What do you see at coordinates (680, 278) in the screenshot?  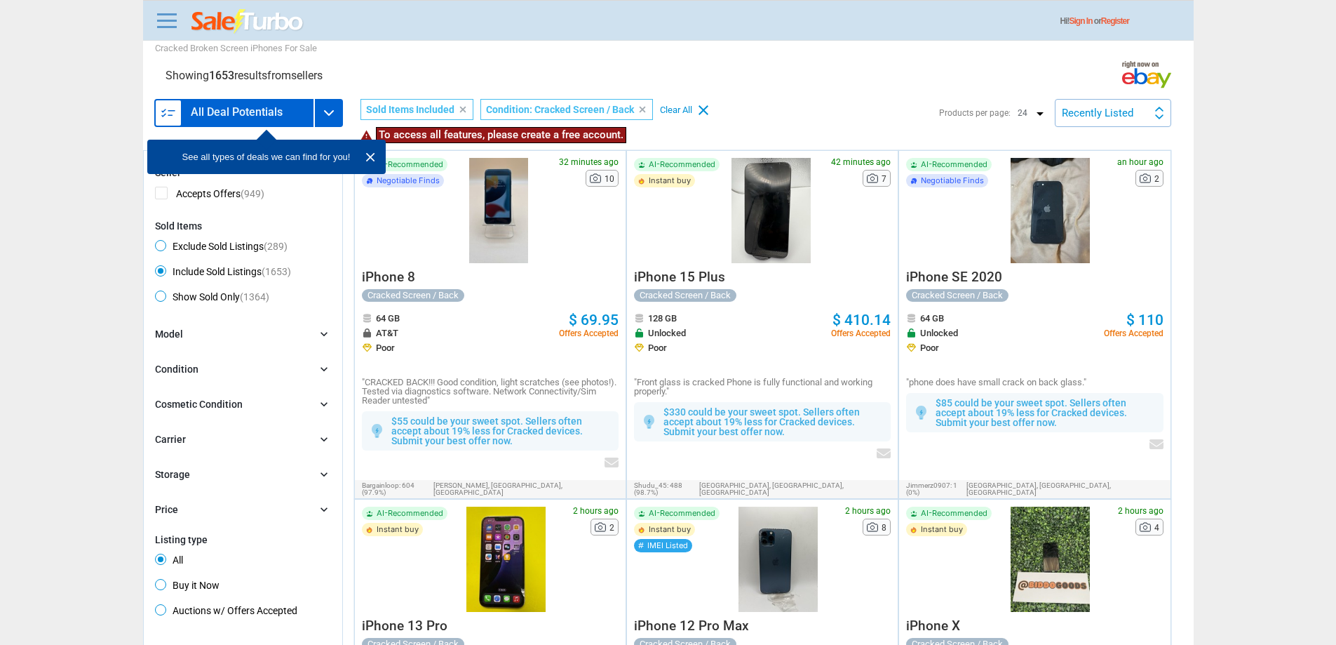 I see `a: iPhone 15 Plus` at bounding box center [680, 278].